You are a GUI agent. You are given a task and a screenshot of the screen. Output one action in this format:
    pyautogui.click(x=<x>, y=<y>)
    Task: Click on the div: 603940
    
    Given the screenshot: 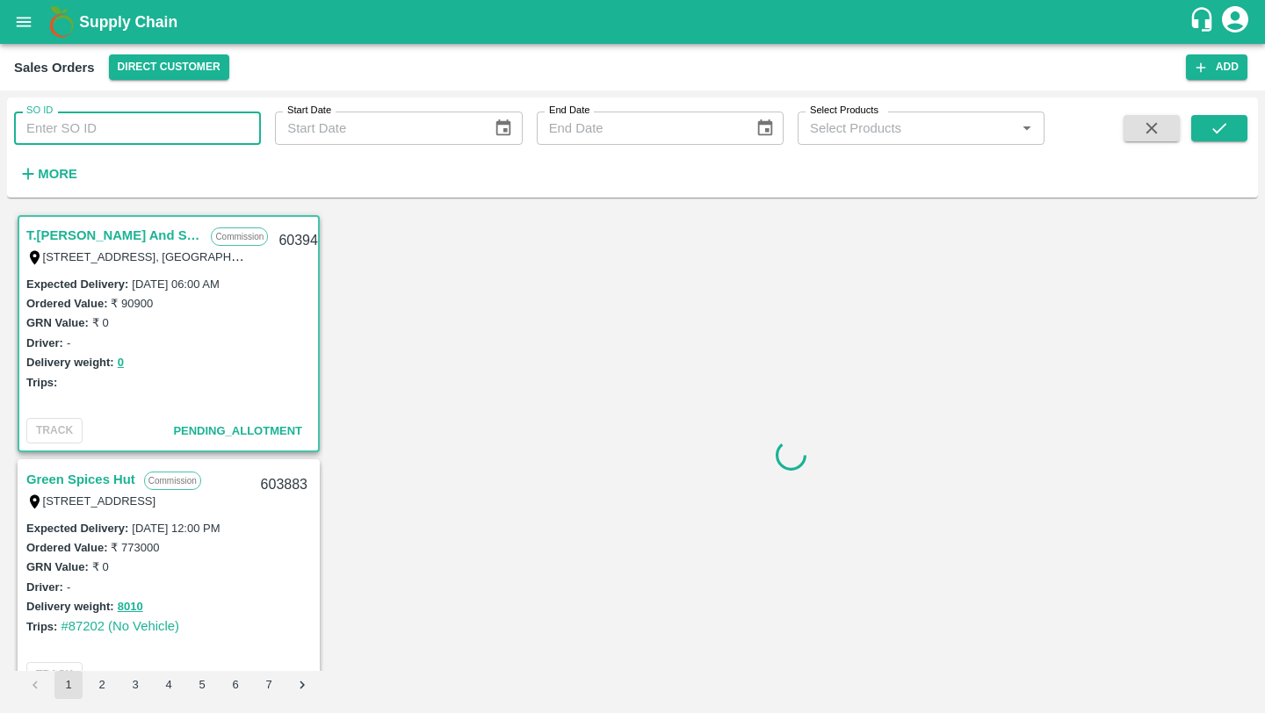 What is the action you would take?
    pyautogui.click(x=301, y=241)
    